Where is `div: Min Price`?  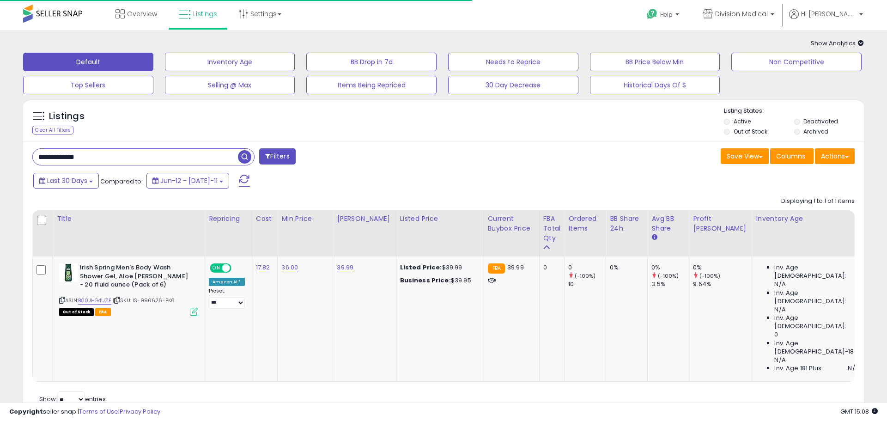
div: Min Price is located at coordinates (305, 219).